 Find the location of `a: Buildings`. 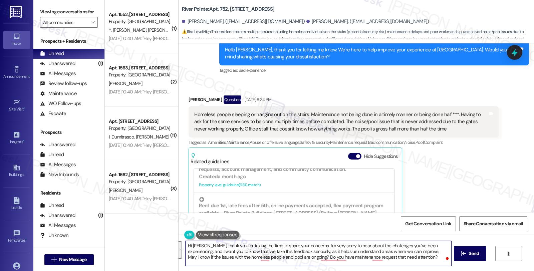

a: Buildings is located at coordinates (17, 171).